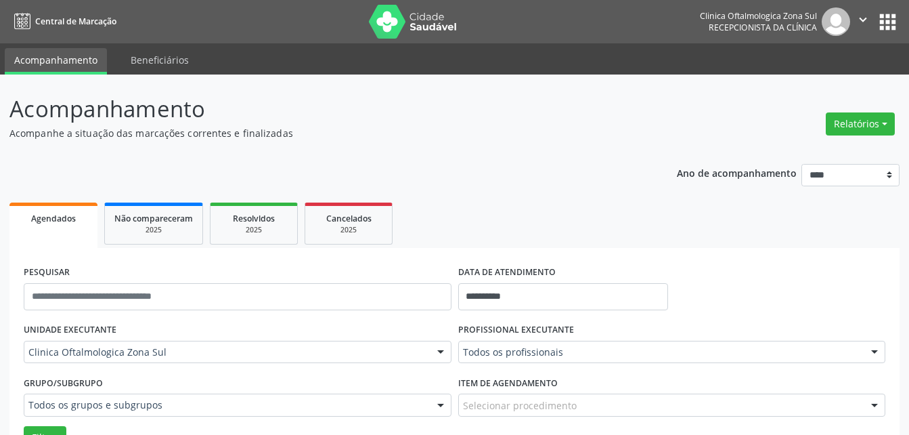  What do you see at coordinates (737, 172) in the screenshot?
I see `p: Ano de acompanhamento` at bounding box center [737, 172].